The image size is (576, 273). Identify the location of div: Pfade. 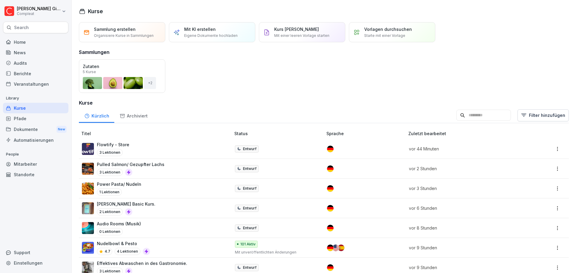
(36, 119).